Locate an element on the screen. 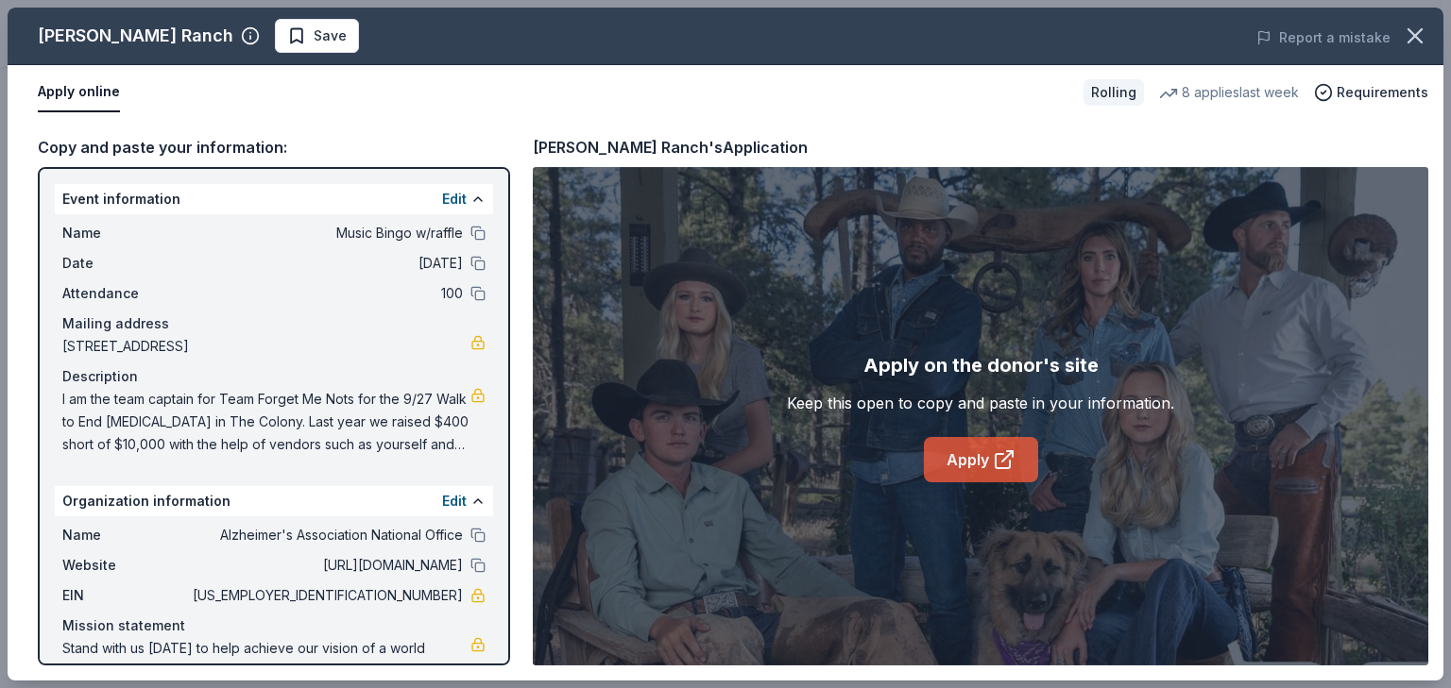 The width and height of the screenshot is (1451, 688). button: Requirements is located at coordinates (1370, 93).